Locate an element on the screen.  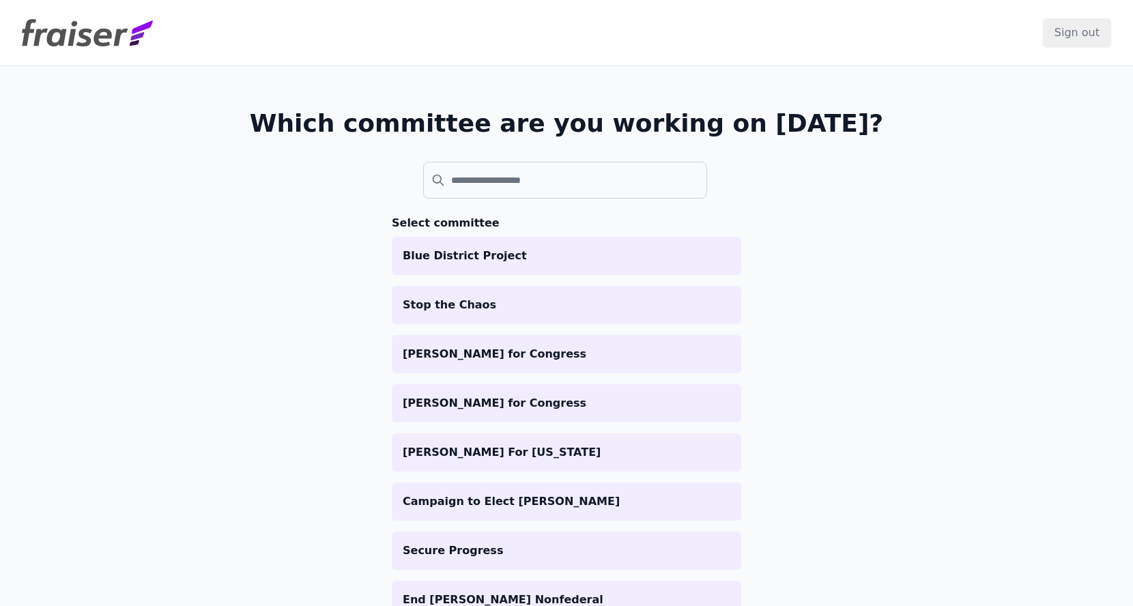
a: Secure Progress is located at coordinates (567, 551).